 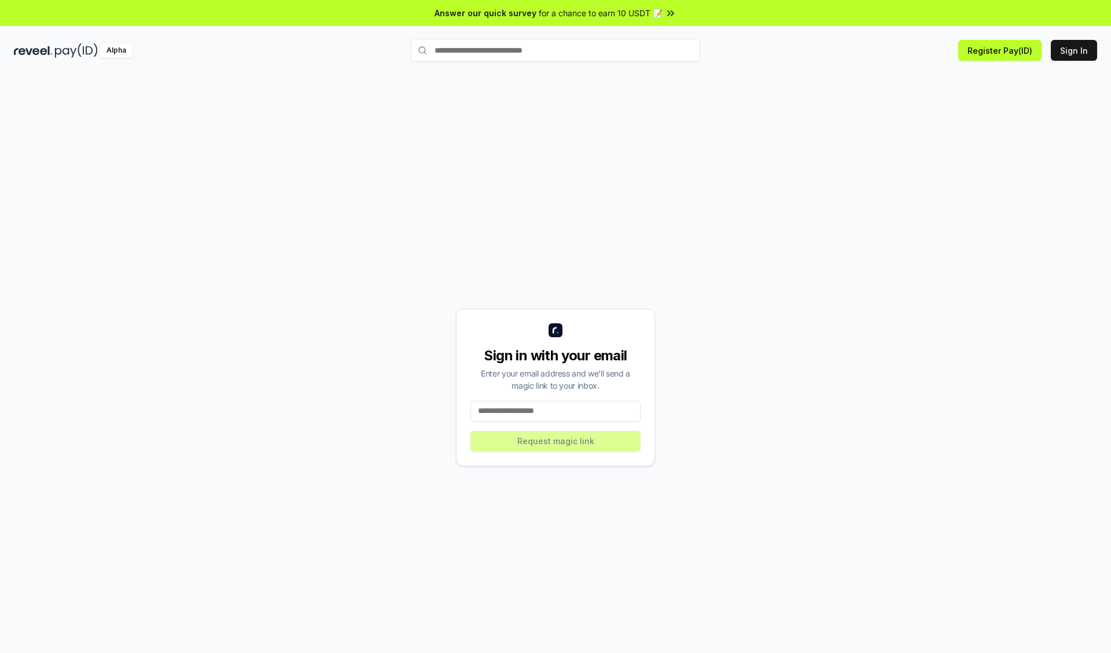 I want to click on div: Sign in with your email, so click(x=556, y=356).